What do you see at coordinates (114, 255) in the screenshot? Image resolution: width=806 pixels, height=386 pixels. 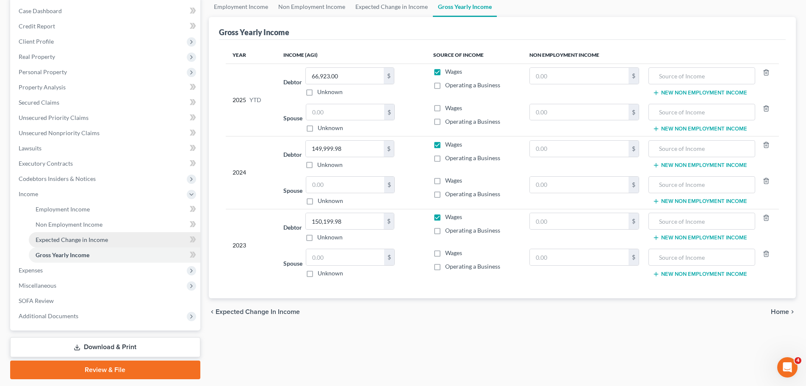 I see `a: Gross Yearly Income` at bounding box center [114, 255].